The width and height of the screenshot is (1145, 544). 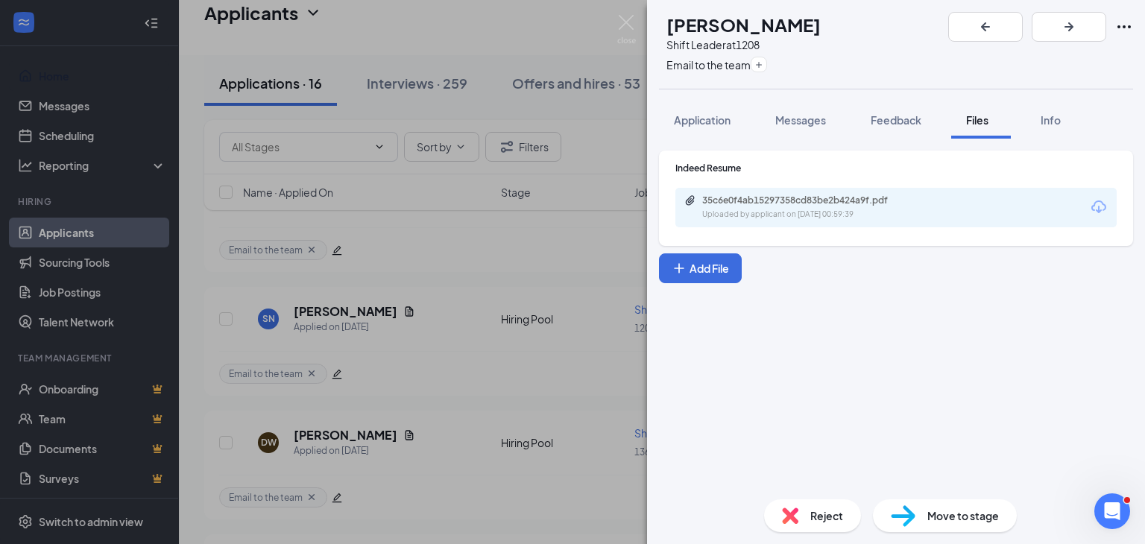 What do you see at coordinates (807, 201) in the screenshot?
I see `div: 35c6e0f4ab15297358cd83be2b424a9f.pdf` at bounding box center [807, 201].